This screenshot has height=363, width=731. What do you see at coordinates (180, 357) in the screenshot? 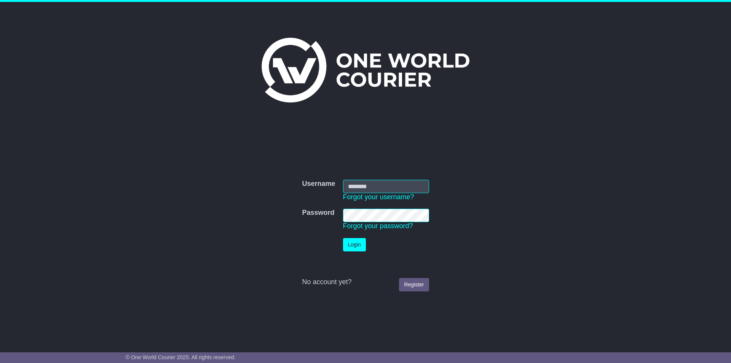
I see `span: © One World Courier 2025. All rights reserved.` at bounding box center [180, 357].